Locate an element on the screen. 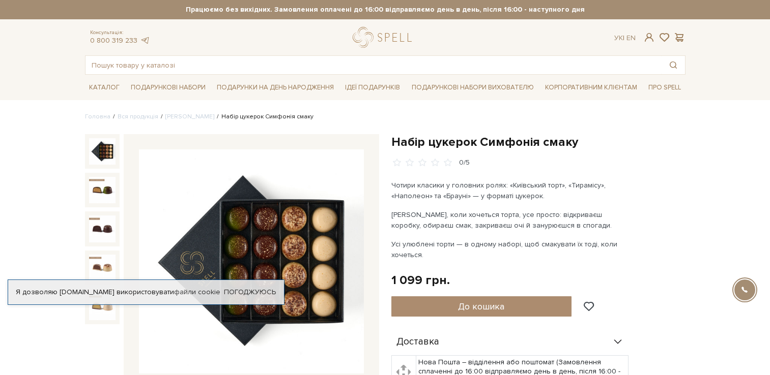  button: До кошика is located at coordinates (481, 307).